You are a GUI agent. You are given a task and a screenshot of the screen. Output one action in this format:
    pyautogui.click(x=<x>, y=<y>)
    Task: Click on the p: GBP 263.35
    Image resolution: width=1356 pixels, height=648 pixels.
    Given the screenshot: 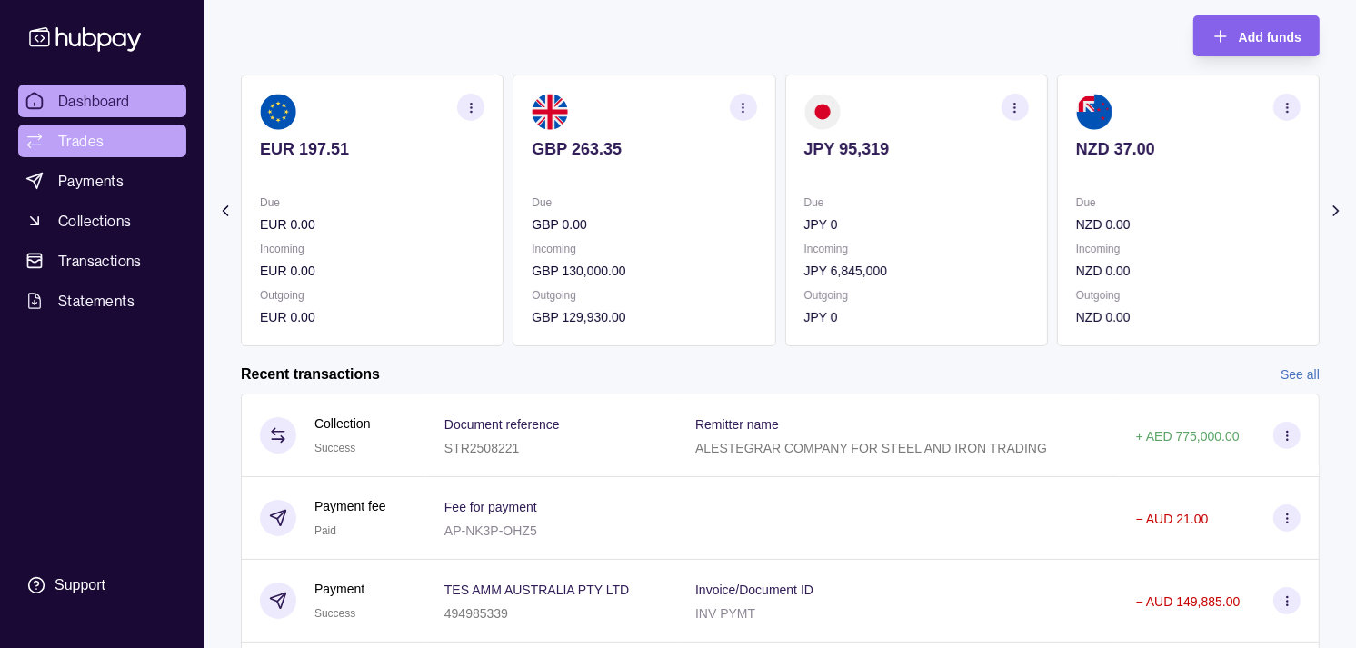 What is the action you would take?
    pyautogui.click(x=643, y=149)
    